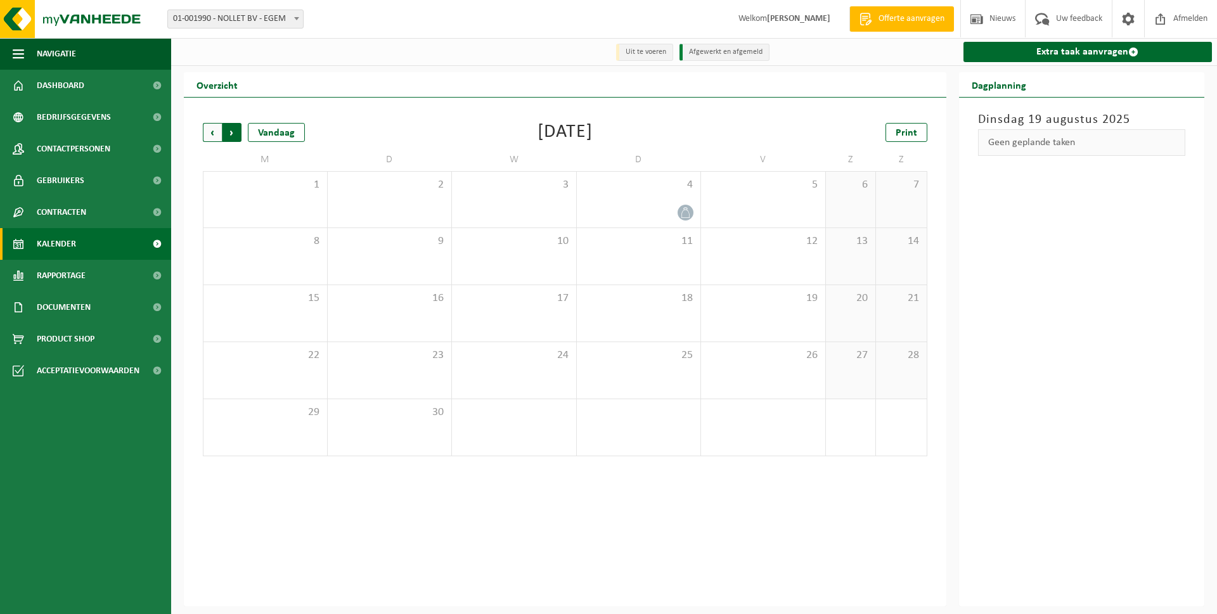 The width and height of the screenshot is (1217, 614). I want to click on span: 15, so click(265, 299).